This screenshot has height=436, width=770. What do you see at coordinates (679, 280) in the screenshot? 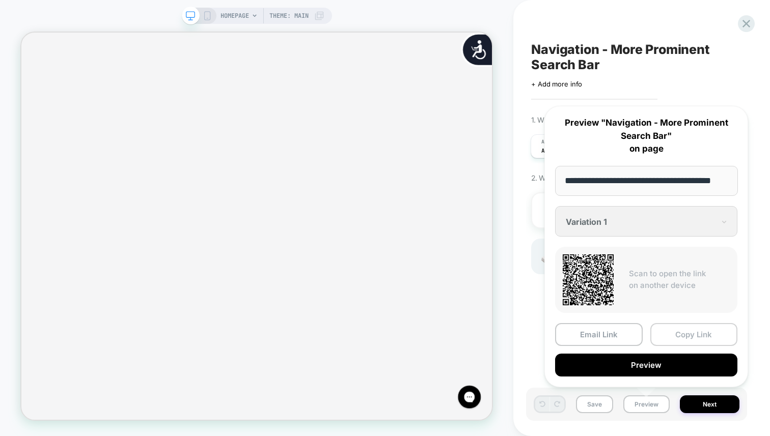
I see `p: Scan to open the link on another device` at bounding box center [679, 280].